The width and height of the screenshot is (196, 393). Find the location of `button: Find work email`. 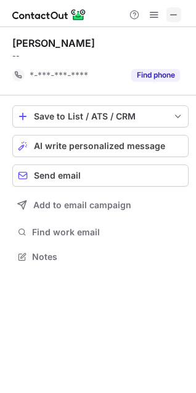

button: Find work email is located at coordinates (101, 232).